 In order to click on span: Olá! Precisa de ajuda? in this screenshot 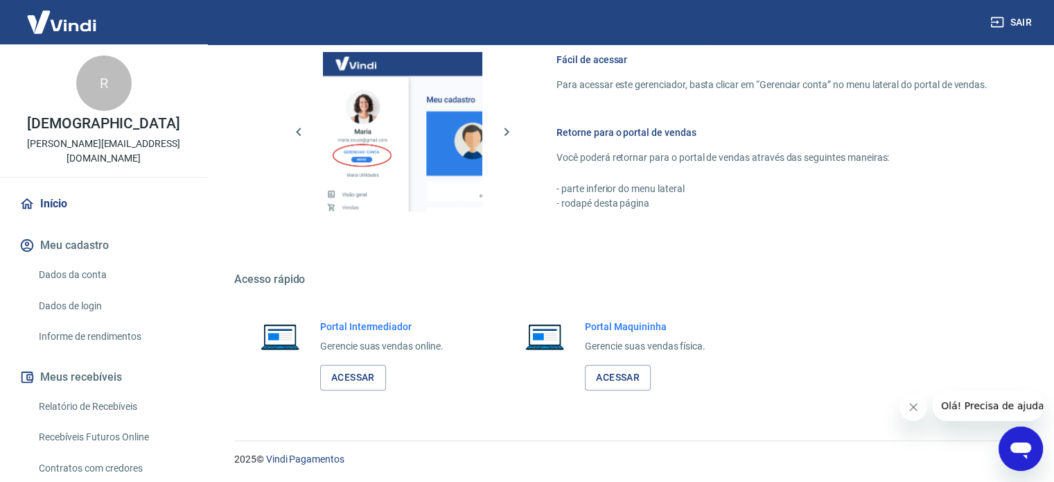, I will do `click(62, 15)`.